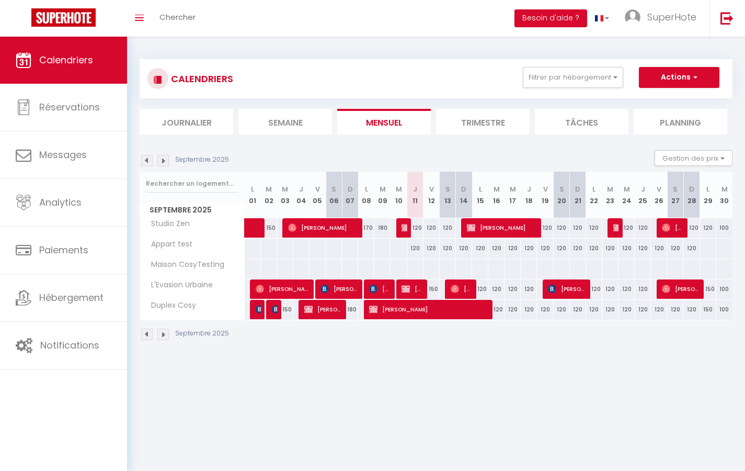 The width and height of the screenshot is (745, 471). What do you see at coordinates (496, 194) in the screenshot?
I see `th: 16` at bounding box center [496, 194].